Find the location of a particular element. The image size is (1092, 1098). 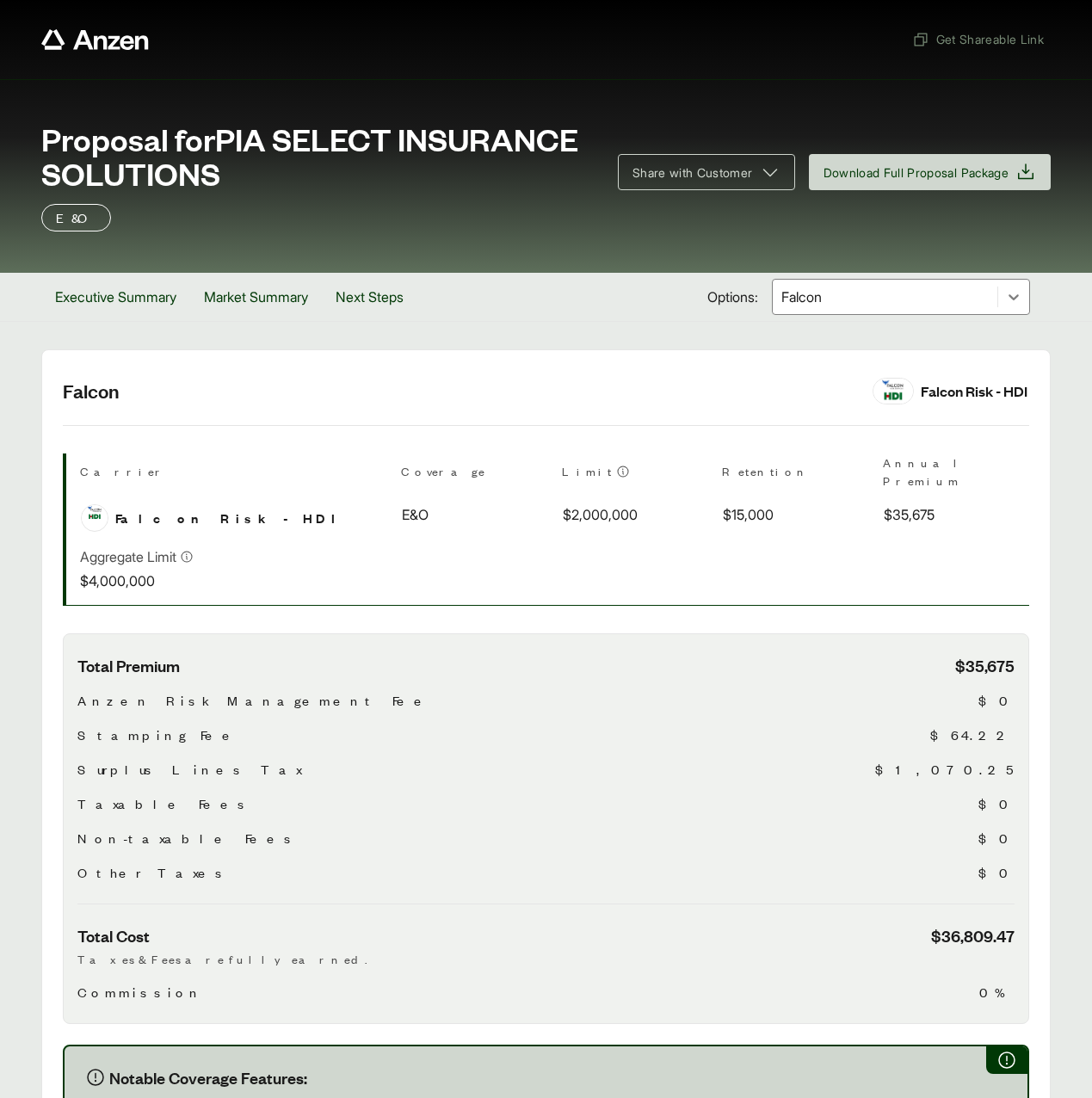

span: Surplus Lines Tax is located at coordinates (189, 769).